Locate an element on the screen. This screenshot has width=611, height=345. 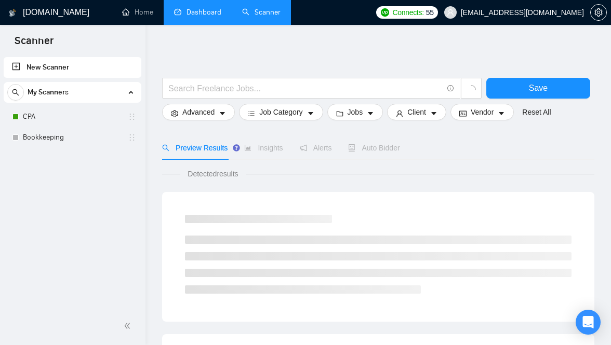
span: Alerts is located at coordinates (316, 148).